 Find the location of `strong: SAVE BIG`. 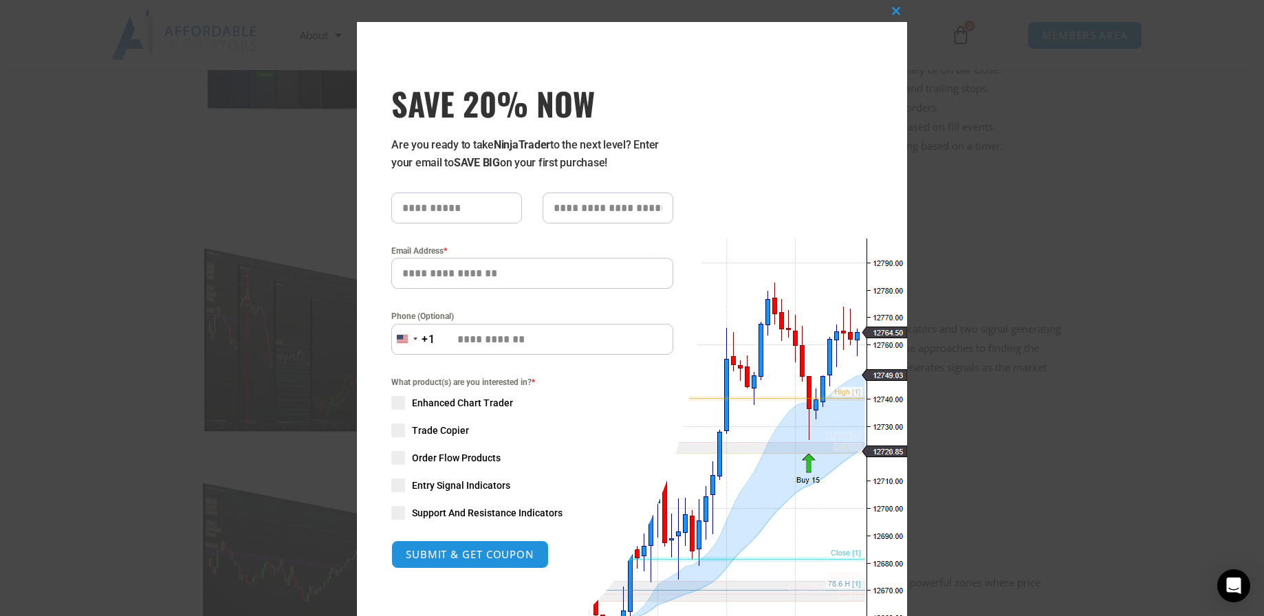

strong: SAVE BIG is located at coordinates (477, 162).